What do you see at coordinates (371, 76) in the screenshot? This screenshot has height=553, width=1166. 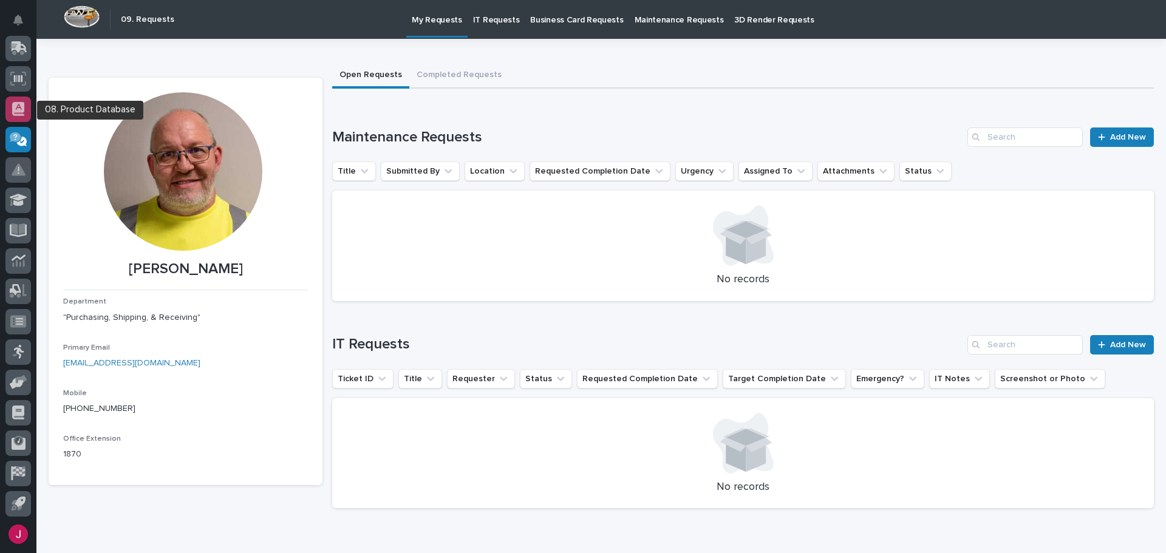 I see `button: Open Requests` at bounding box center [371, 76].